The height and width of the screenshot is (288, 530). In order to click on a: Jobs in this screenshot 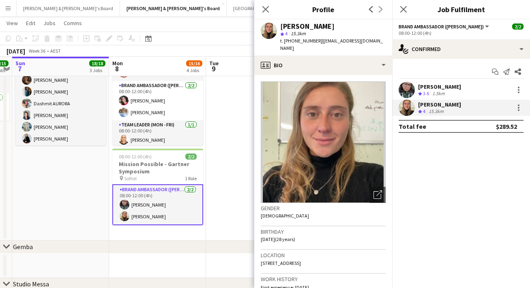, I will do `click(49, 23)`.